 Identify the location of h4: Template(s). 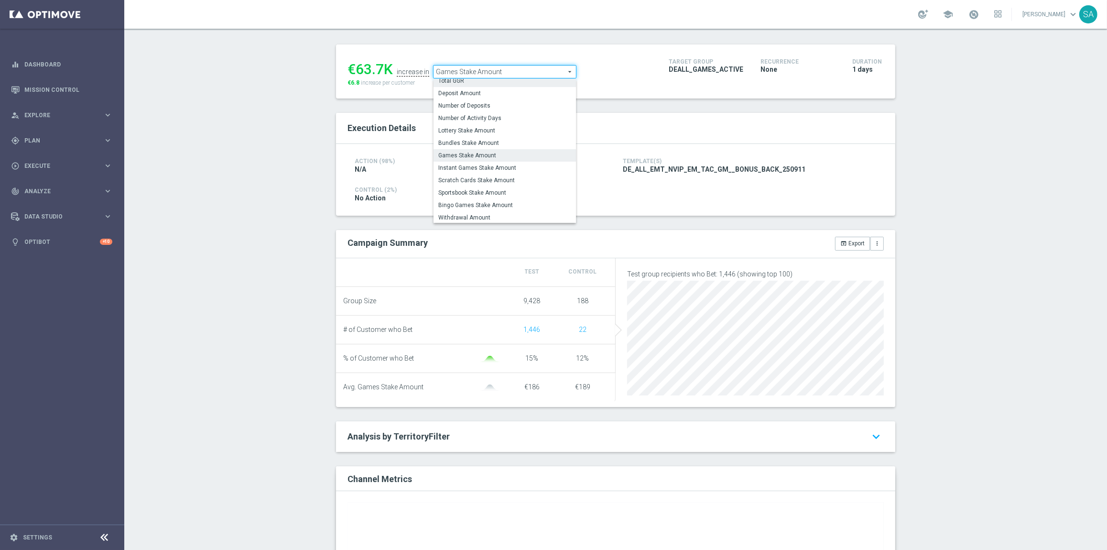
(750, 161).